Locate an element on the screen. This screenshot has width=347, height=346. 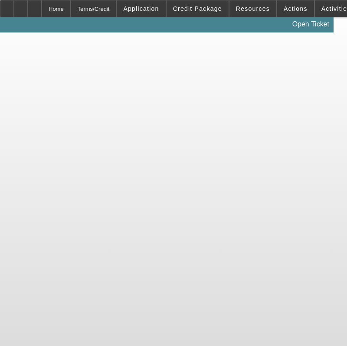
span: Credit Package is located at coordinates (197, 9).